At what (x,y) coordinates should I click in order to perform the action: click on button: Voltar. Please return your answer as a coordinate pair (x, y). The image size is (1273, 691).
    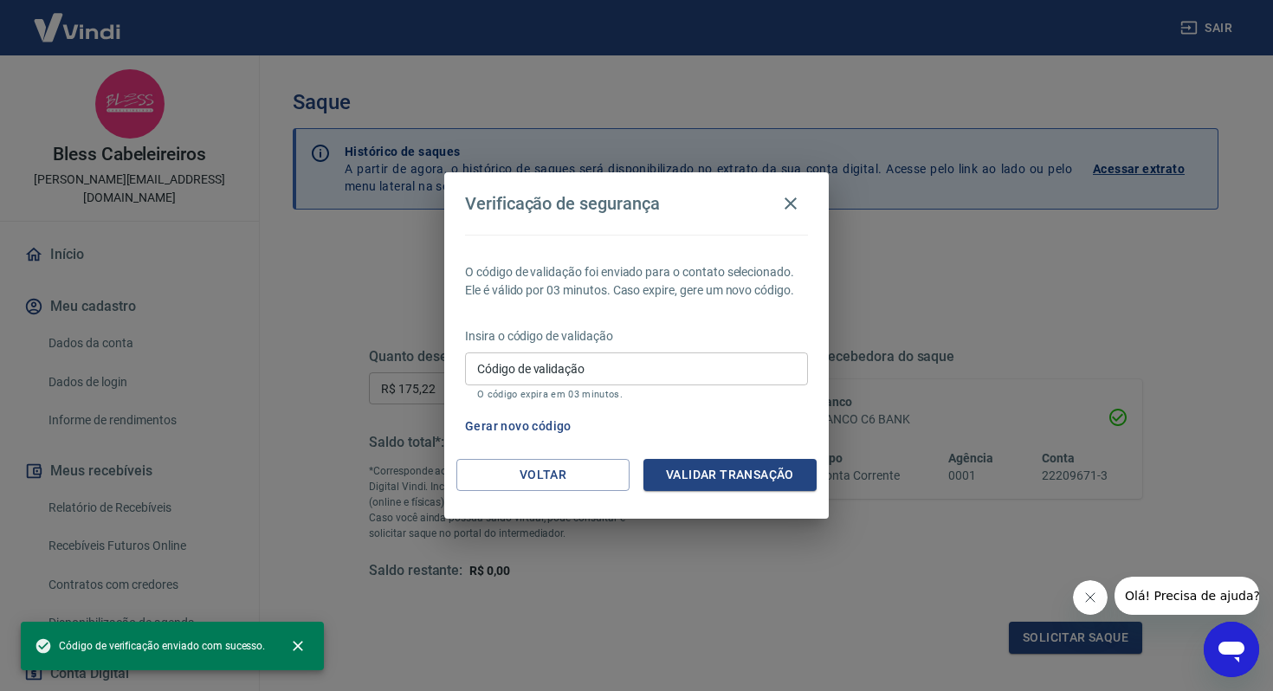
    Looking at the image, I should click on (543, 475).